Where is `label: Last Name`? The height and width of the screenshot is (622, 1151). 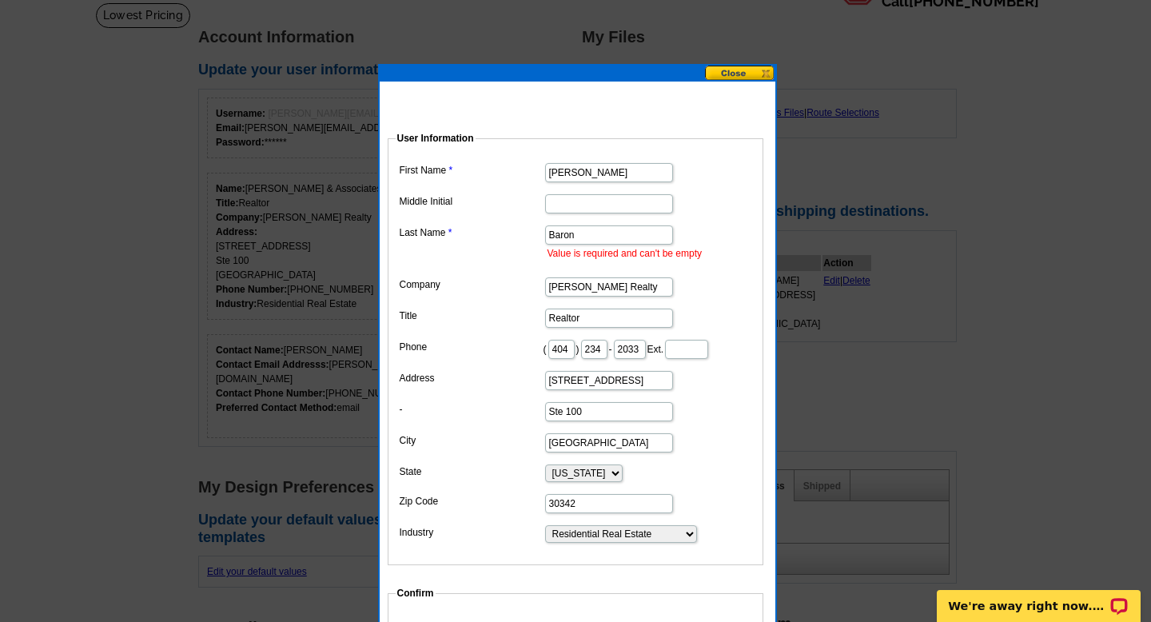
label: Last Name is located at coordinates (472, 233).